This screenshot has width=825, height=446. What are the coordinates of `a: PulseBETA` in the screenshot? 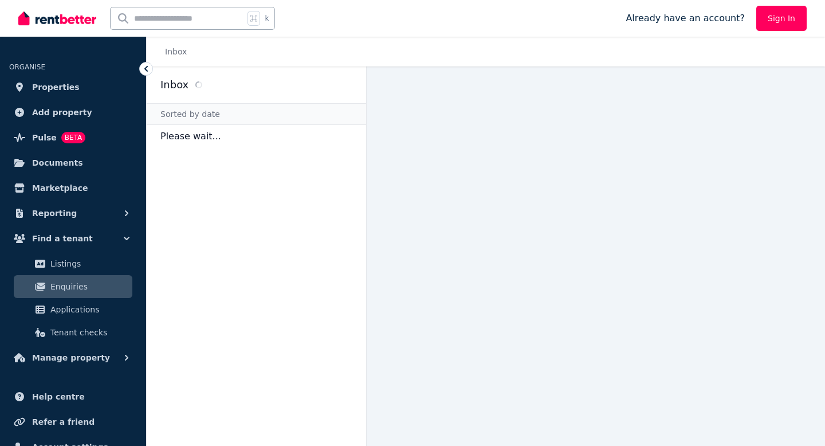 It's located at (73, 137).